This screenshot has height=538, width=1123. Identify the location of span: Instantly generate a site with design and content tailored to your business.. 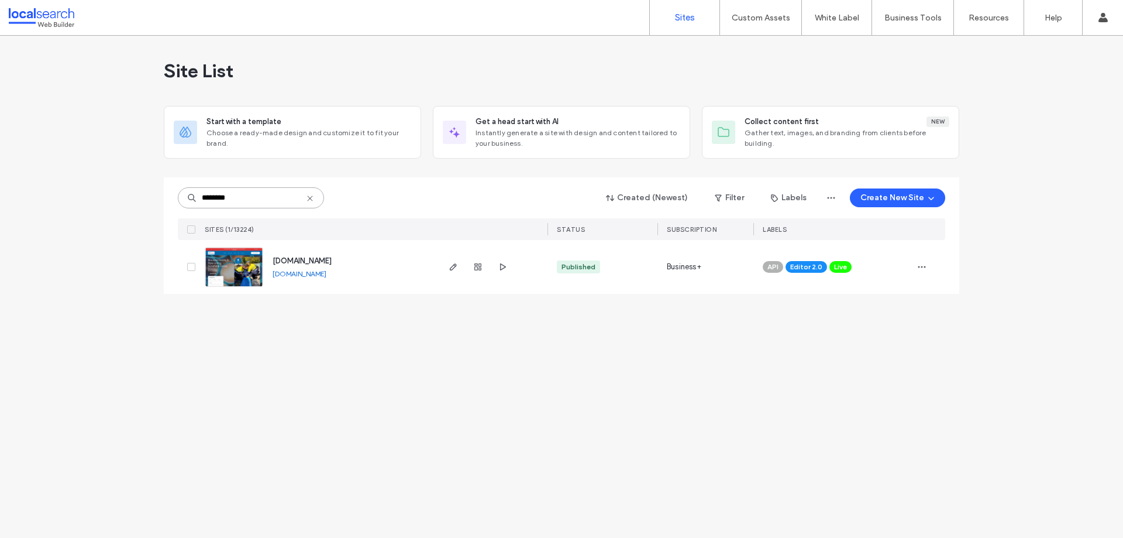
(578, 138).